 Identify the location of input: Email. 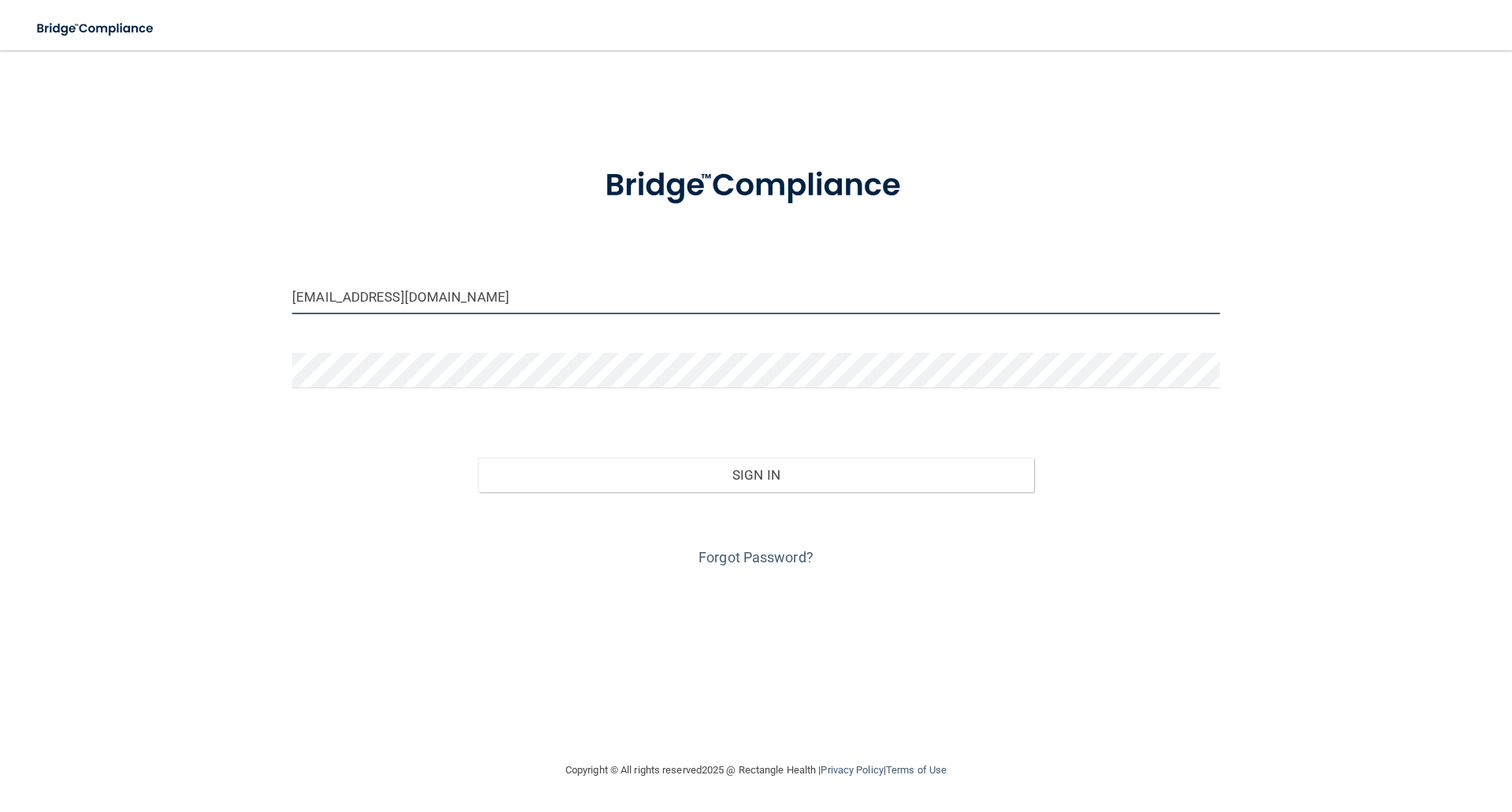
(756, 297).